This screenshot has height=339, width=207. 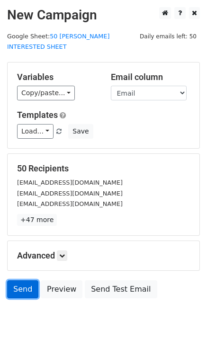 I want to click on a: Copy/paste..., so click(x=46, y=93).